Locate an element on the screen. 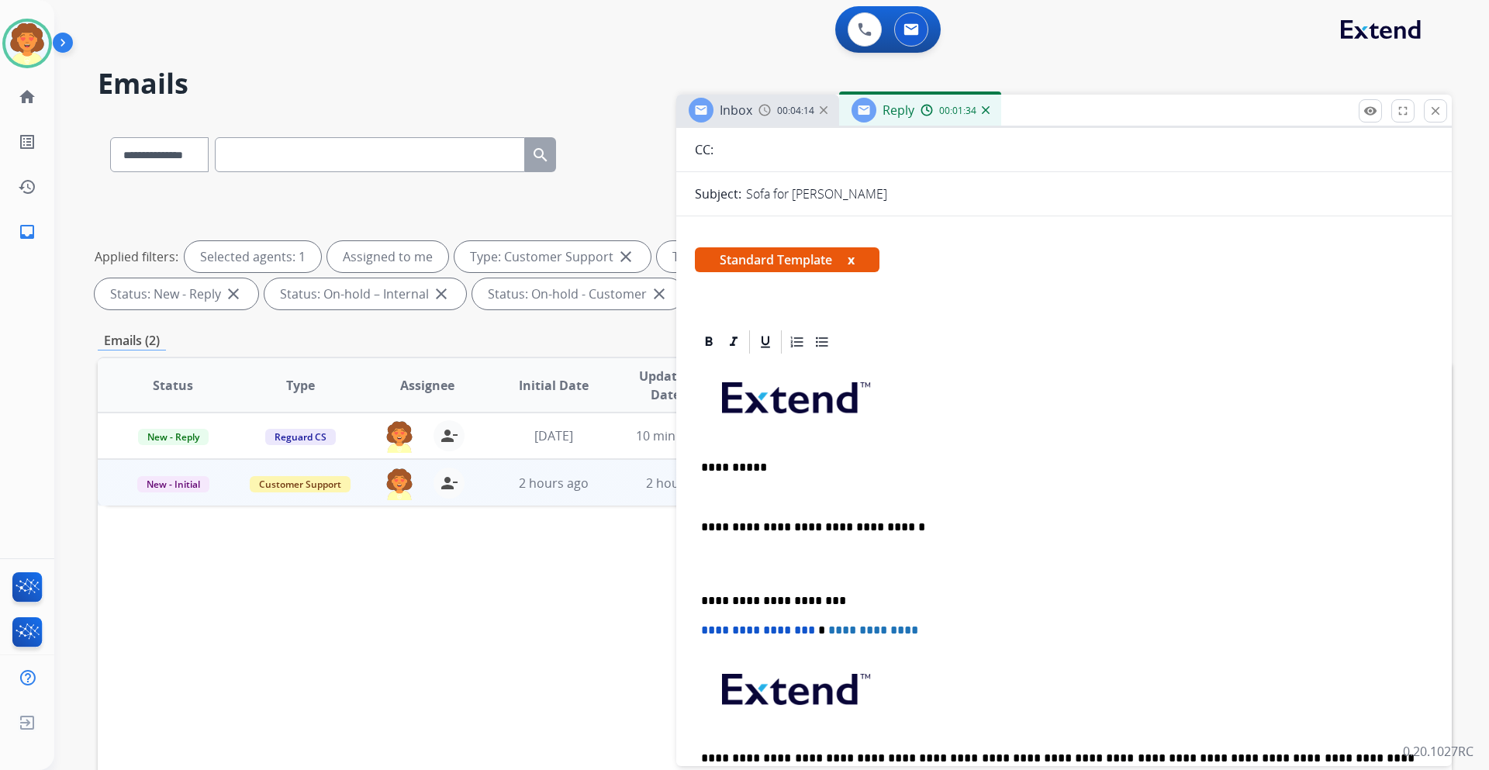 This screenshot has height=770, width=1489. span: Initial Date is located at coordinates (554, 386).